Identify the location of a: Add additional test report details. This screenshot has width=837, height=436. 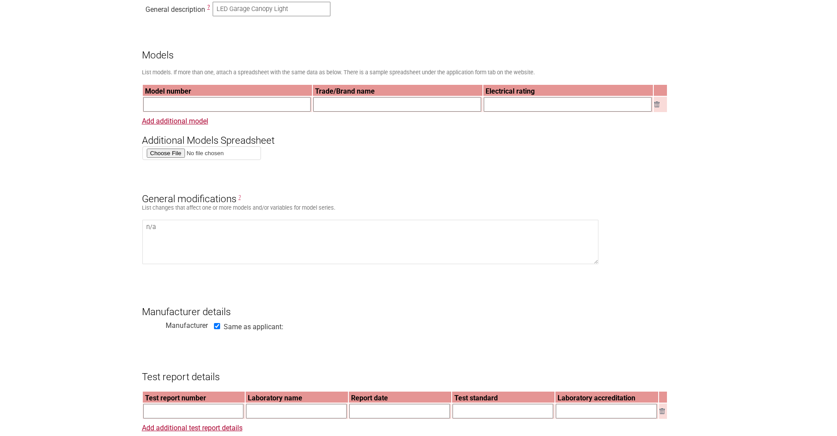
(192, 428).